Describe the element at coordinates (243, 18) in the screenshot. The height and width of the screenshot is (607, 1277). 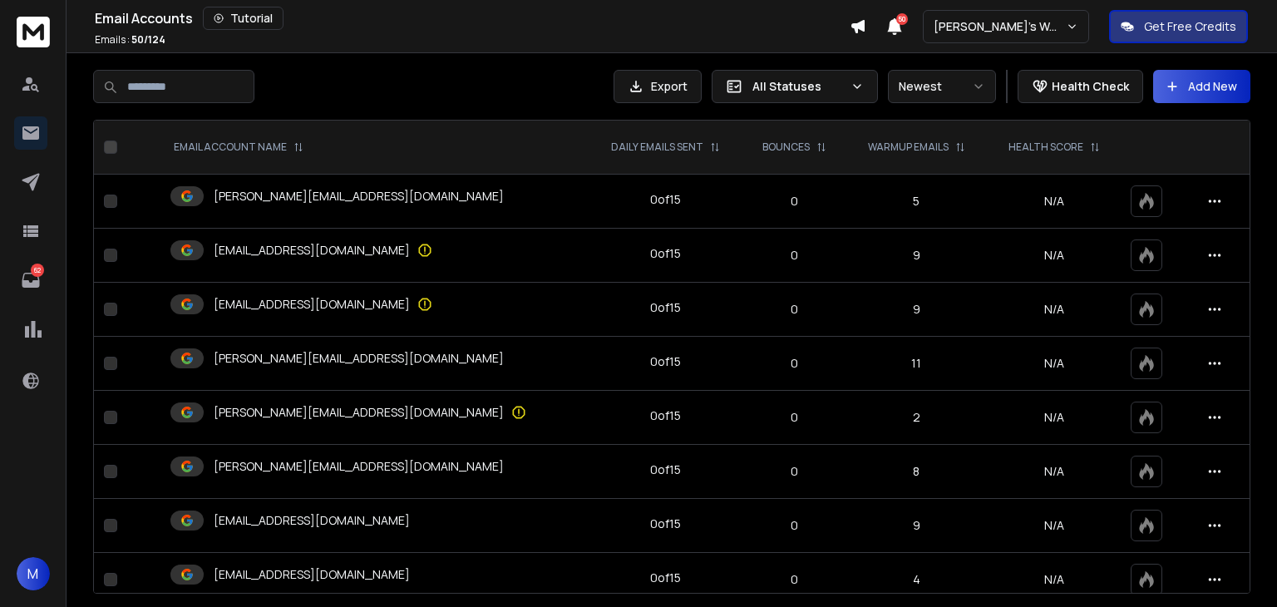
I see `button: Tutorial` at that location.